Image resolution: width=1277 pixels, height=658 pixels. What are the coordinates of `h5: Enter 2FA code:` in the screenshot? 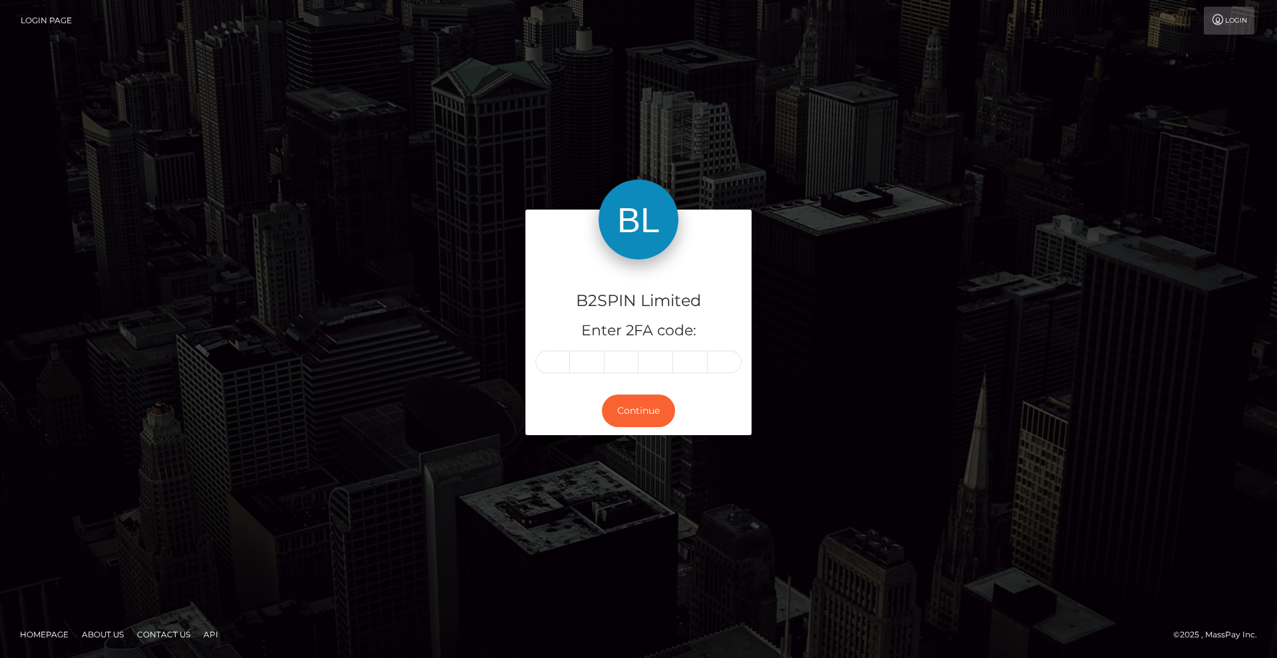 It's located at (639, 331).